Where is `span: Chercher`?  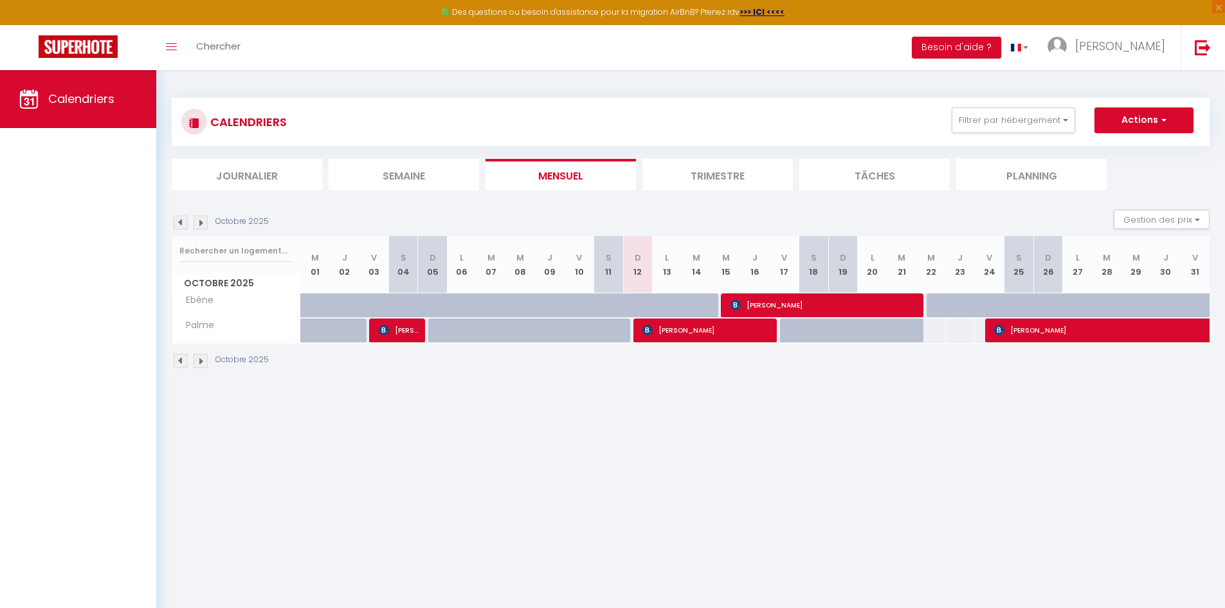
span: Chercher is located at coordinates (218, 46).